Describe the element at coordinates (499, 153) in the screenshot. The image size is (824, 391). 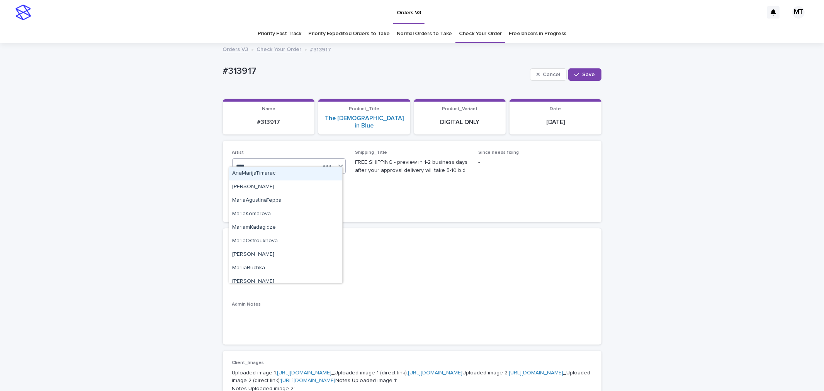
I see `span: Since needs fixing` at that location.